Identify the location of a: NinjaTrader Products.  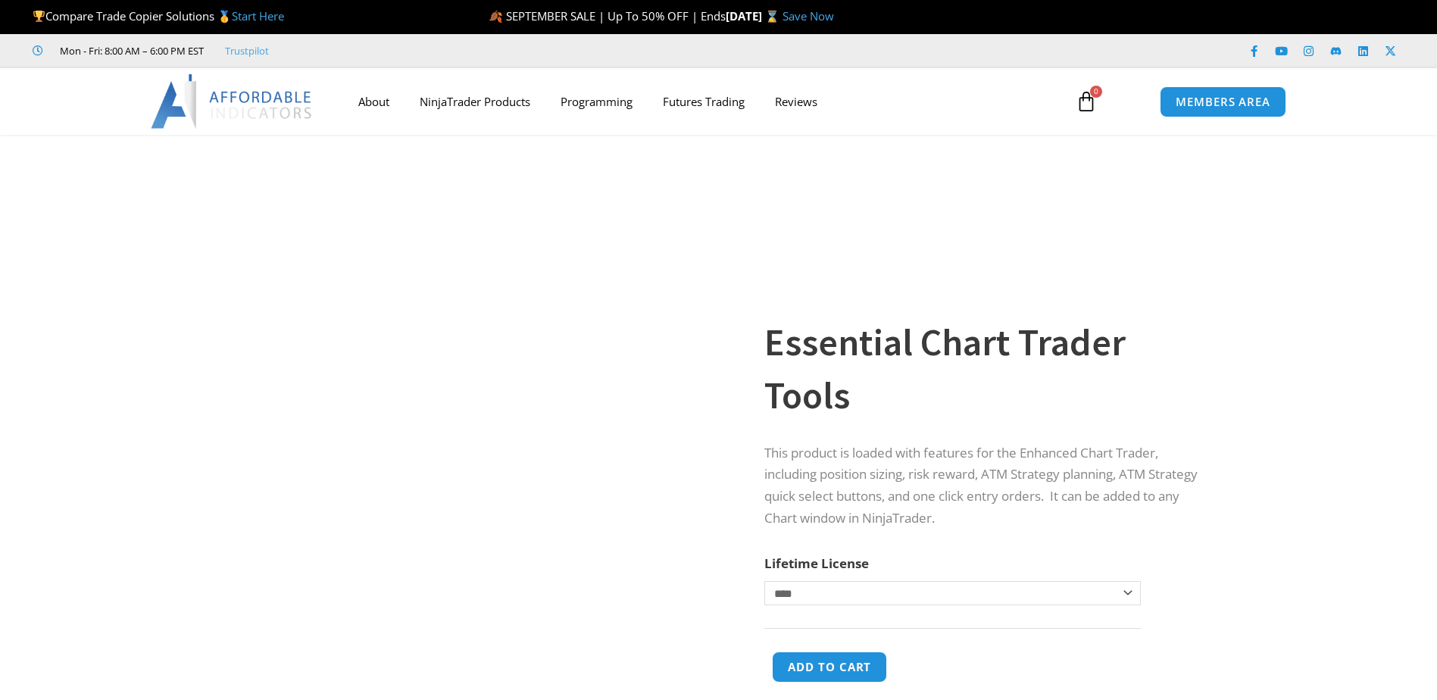
(475, 101).